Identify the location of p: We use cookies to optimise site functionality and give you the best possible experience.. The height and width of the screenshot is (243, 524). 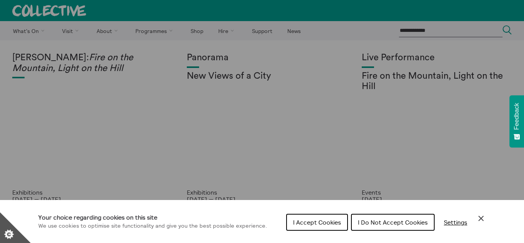
(153, 226).